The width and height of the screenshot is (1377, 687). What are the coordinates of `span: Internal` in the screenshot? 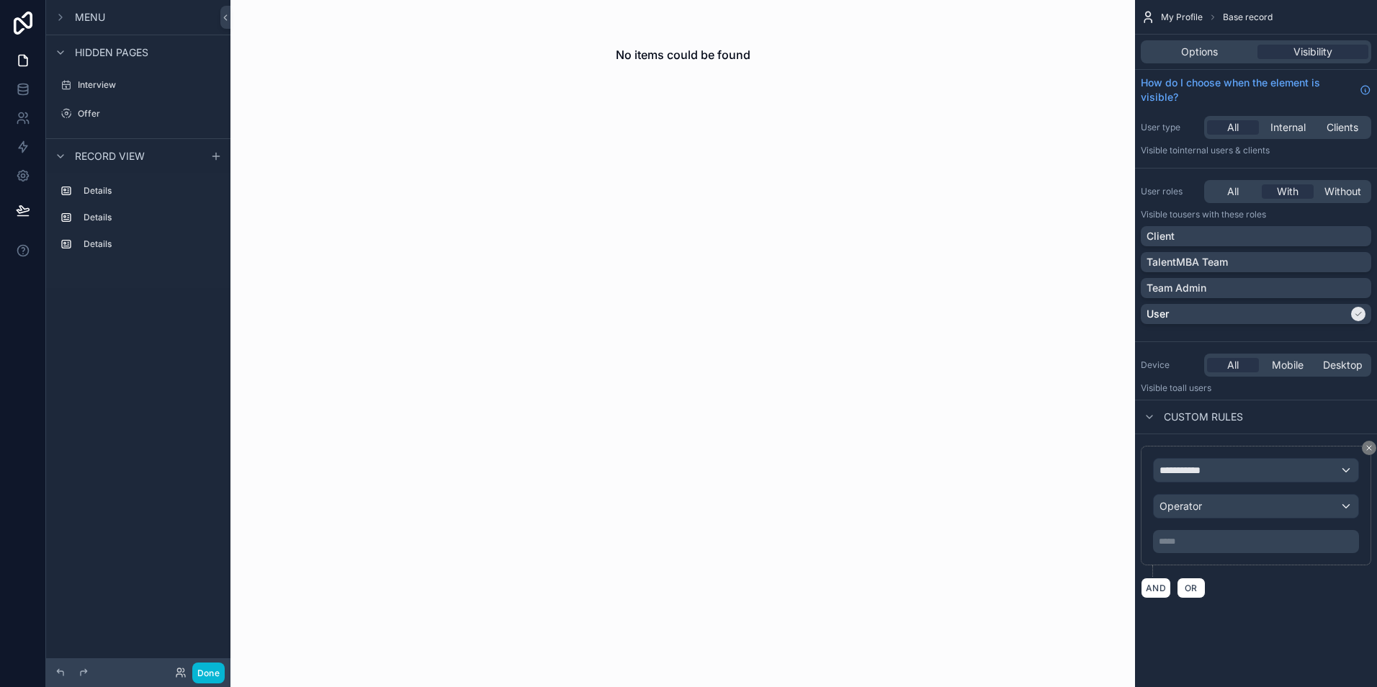 It's located at (1288, 127).